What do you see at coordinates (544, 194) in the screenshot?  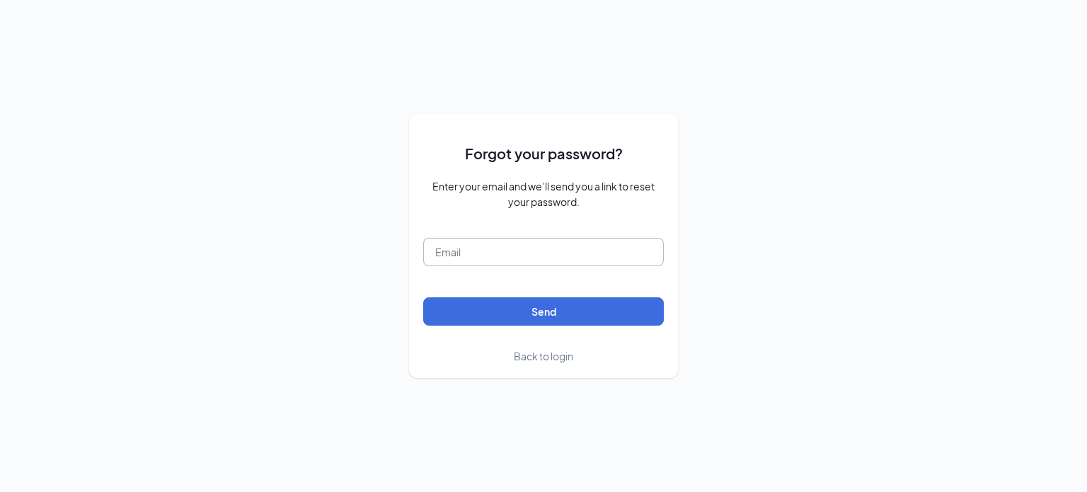 I see `span: Enter your email and we’ll send you a link to reset your password.` at bounding box center [544, 194].